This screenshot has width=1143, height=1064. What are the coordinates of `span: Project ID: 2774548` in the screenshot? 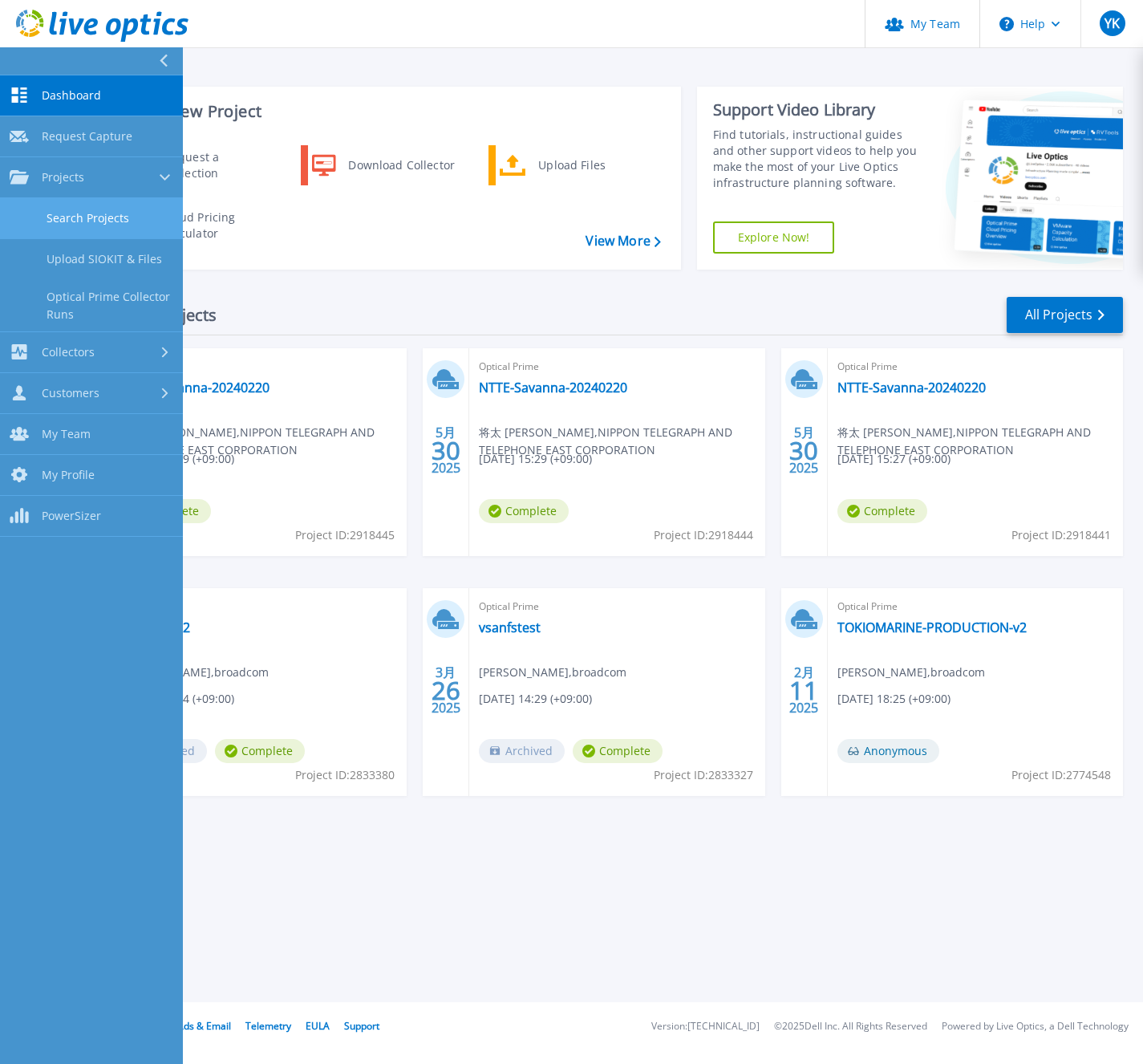 It's located at (1061, 775).